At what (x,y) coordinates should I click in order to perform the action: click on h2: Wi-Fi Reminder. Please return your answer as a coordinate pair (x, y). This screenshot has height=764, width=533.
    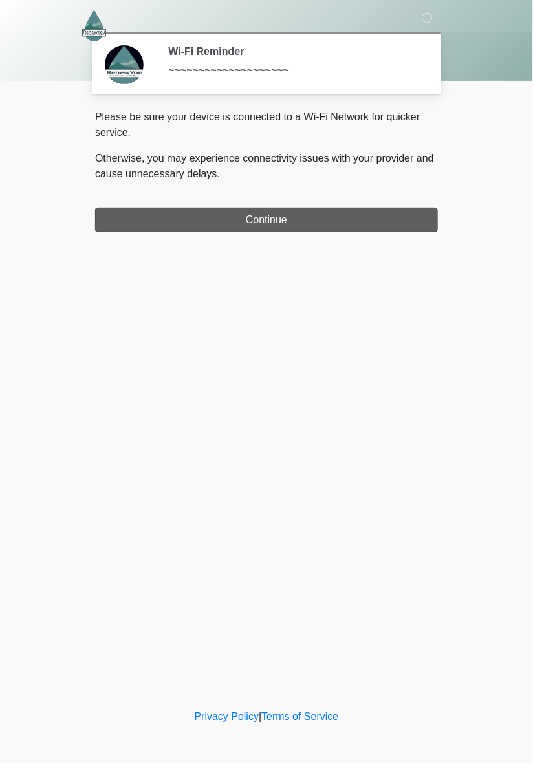
    Looking at the image, I should click on (293, 51).